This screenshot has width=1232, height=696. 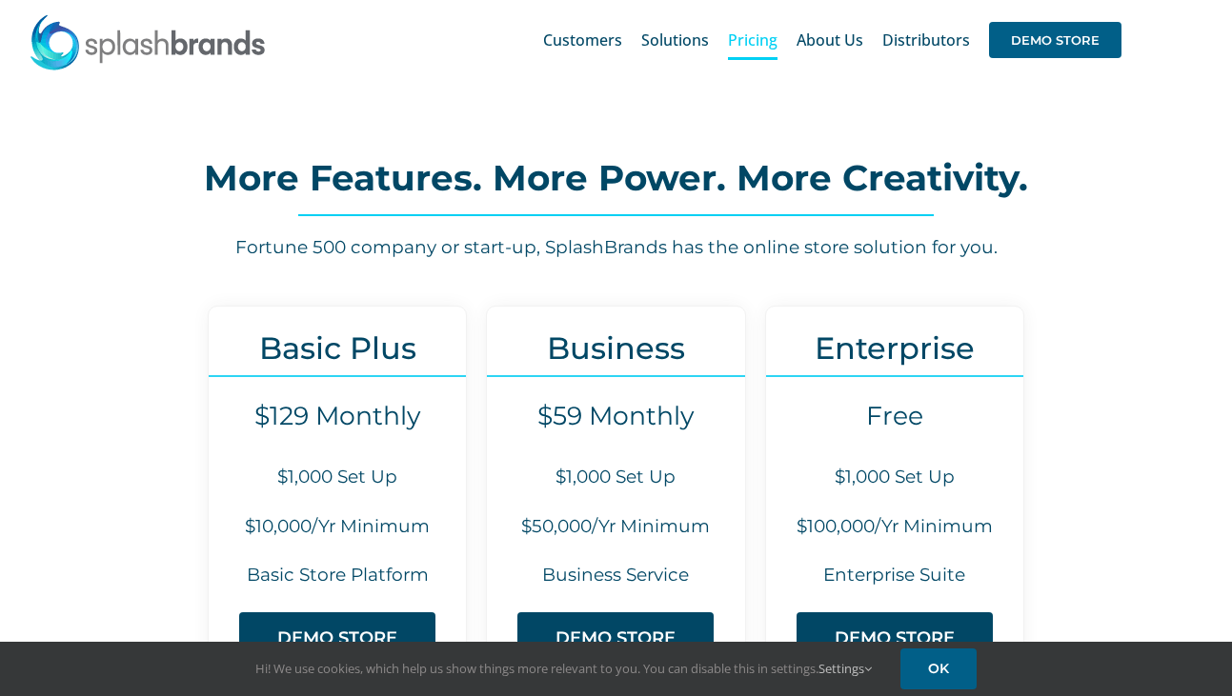 What do you see at coordinates (752, 40) in the screenshot?
I see `span: Pricing` at bounding box center [752, 40].